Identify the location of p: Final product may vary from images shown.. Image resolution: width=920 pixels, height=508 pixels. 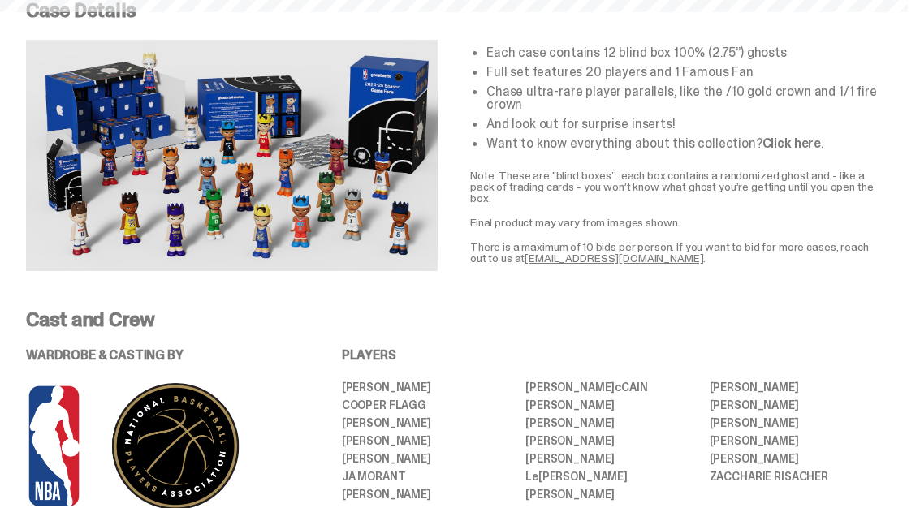
(675, 222).